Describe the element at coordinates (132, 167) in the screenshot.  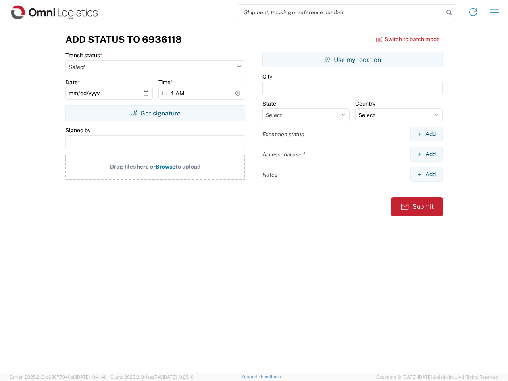
I see `span: Drag files here or` at that location.